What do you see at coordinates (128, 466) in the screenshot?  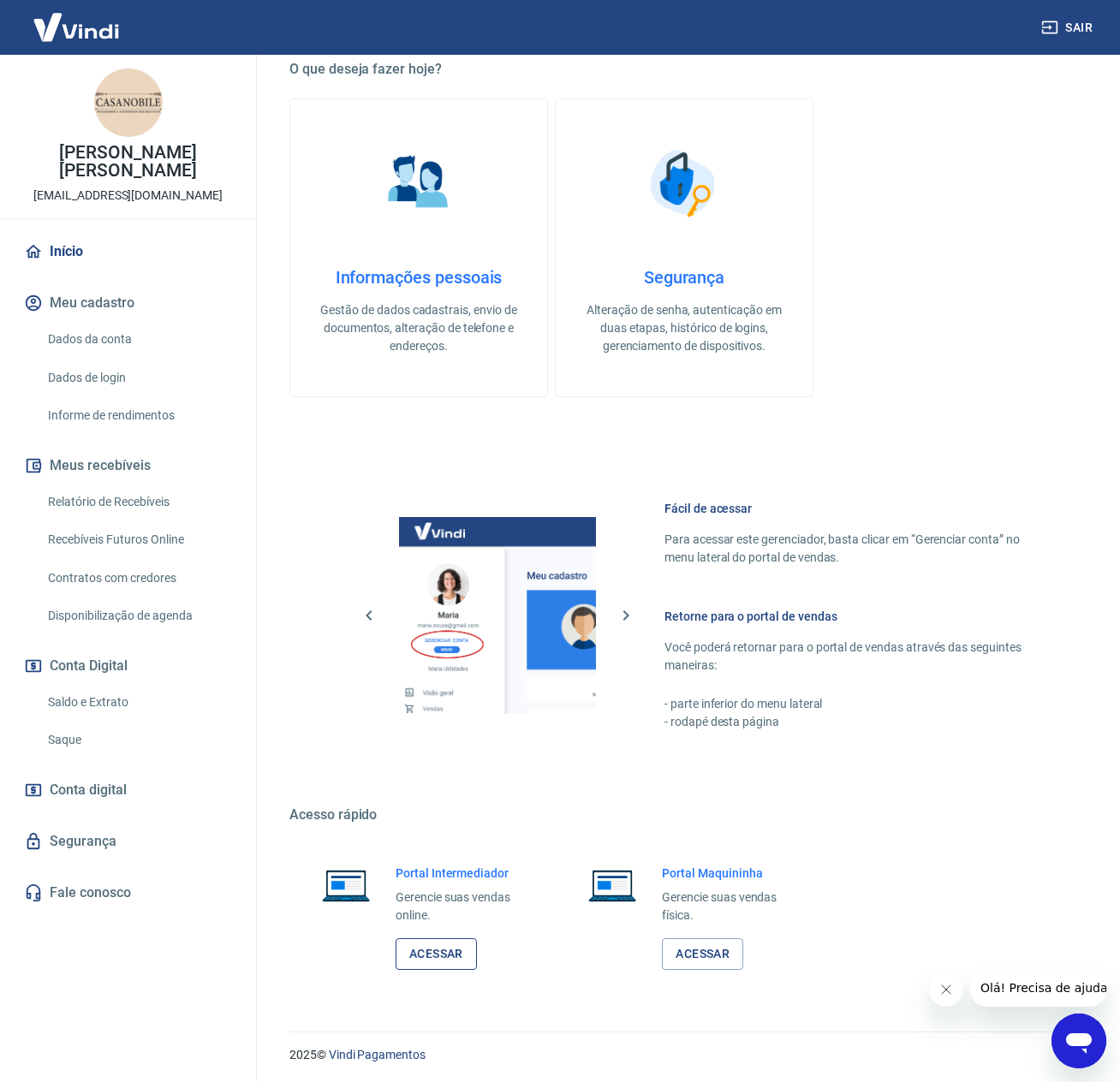 I see `button: Meus recebíveis` at bounding box center [128, 466].